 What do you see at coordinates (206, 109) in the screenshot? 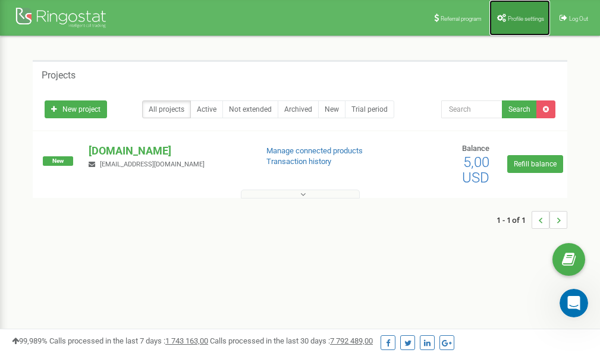
I see `a: Active` at bounding box center [206, 109].